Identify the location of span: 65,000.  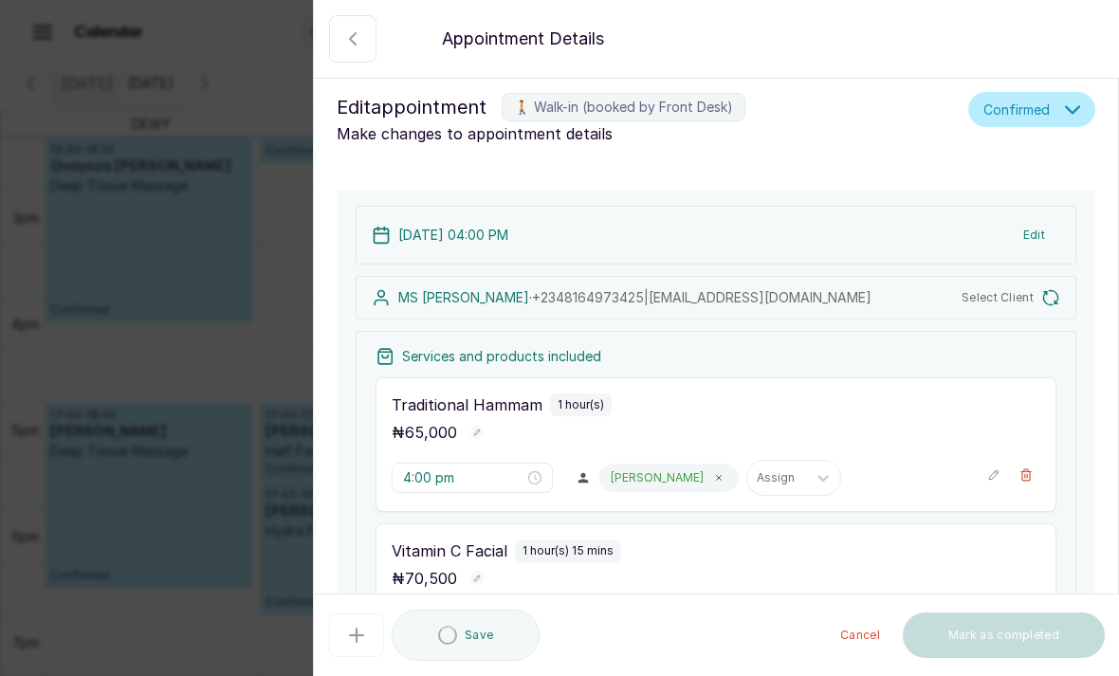
(431, 432).